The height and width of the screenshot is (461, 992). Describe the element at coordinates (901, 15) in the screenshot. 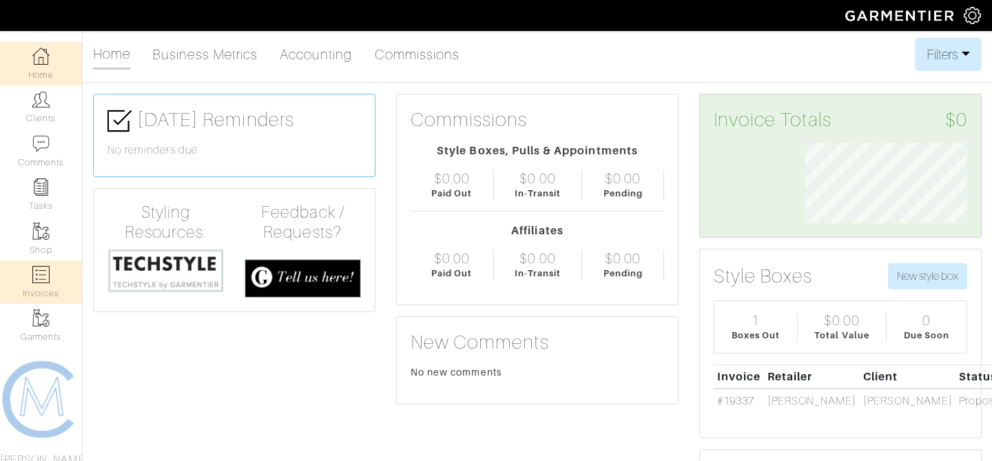

I see `img: garmentier-logo-header-white-b43fb05a5012e4ada735d5af1a66efaba907eab6374d6393d1fbf88cb4ef424d.png` at that location.